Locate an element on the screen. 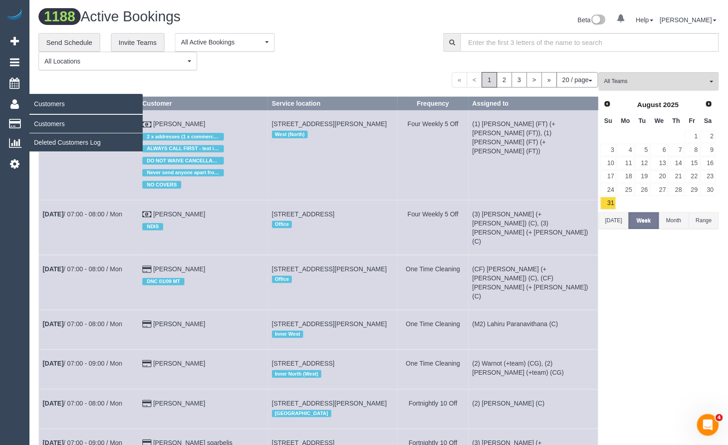 This screenshot has width=728, height=445. span: Inner North (West) is located at coordinates (297, 374).